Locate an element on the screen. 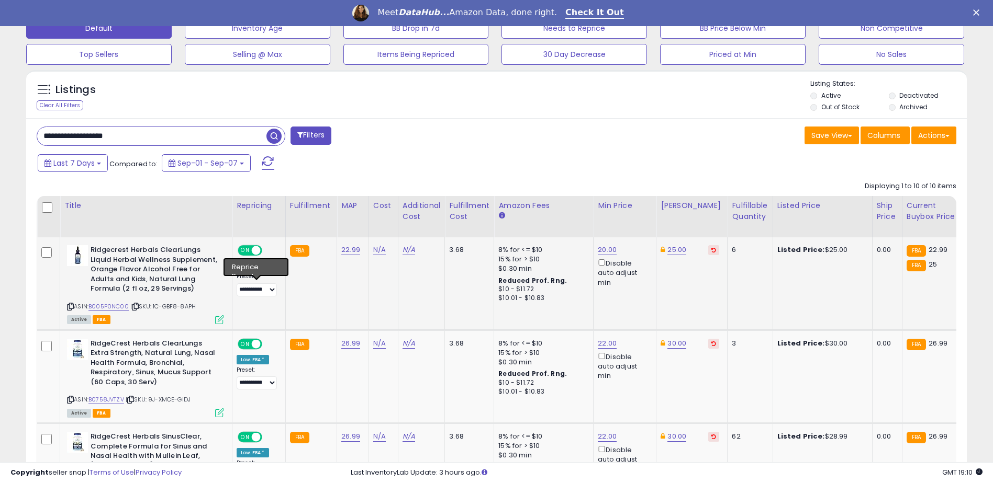 The width and height of the screenshot is (993, 483). button: Actions is located at coordinates (933, 136).